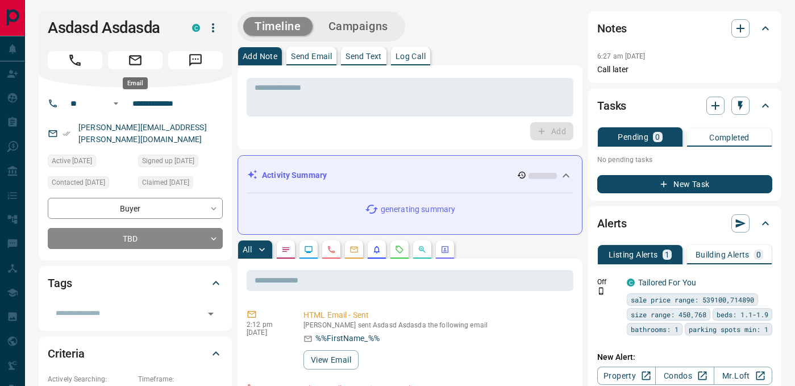  What do you see at coordinates (135, 60) in the screenshot?
I see `span: Email` at bounding box center [135, 60].